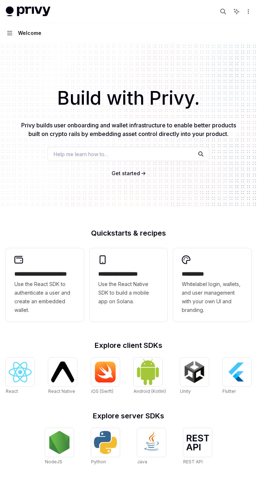  What do you see at coordinates (105, 376) in the screenshot?
I see `a: iOS (Swift)iOS (Swift)` at bounding box center [105, 376].